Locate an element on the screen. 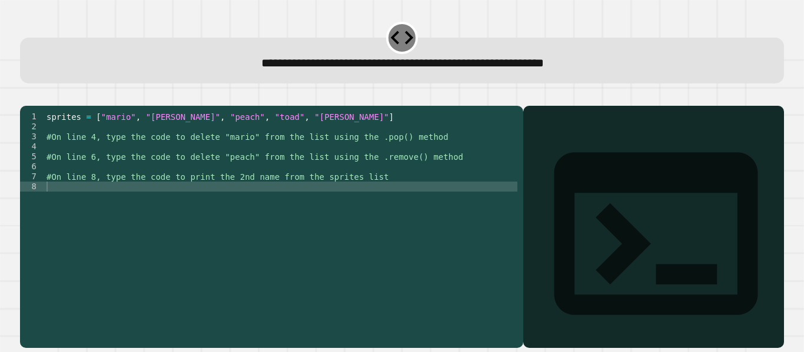 Image resolution: width=804 pixels, height=352 pixels. div: 6 is located at coordinates (32, 167).